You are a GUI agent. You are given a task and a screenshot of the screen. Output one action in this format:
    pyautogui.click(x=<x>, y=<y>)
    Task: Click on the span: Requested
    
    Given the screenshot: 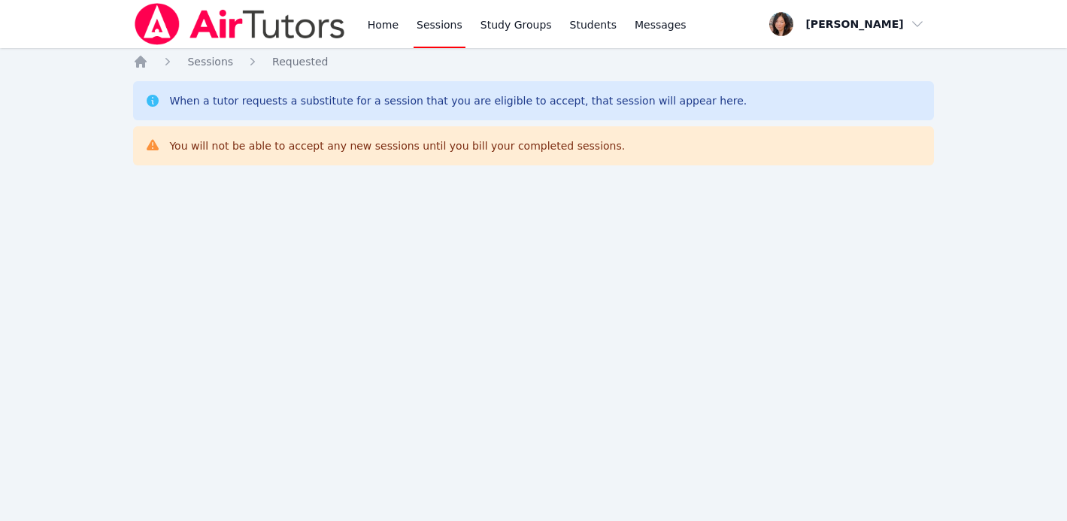 What is the action you would take?
    pyautogui.click(x=300, y=62)
    